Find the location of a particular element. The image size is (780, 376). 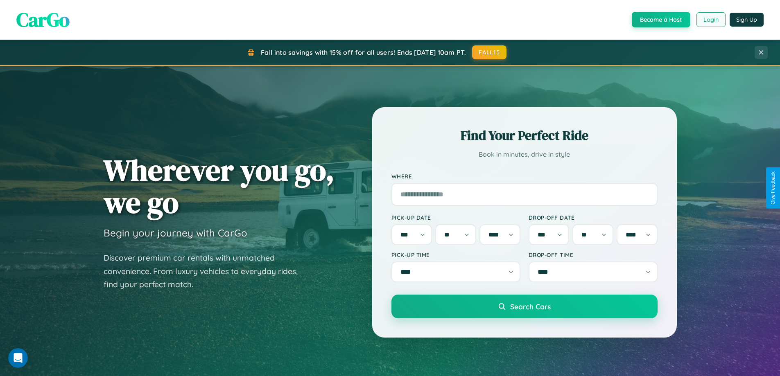

h3: Begin your journey with CarGo is located at coordinates (175, 233).